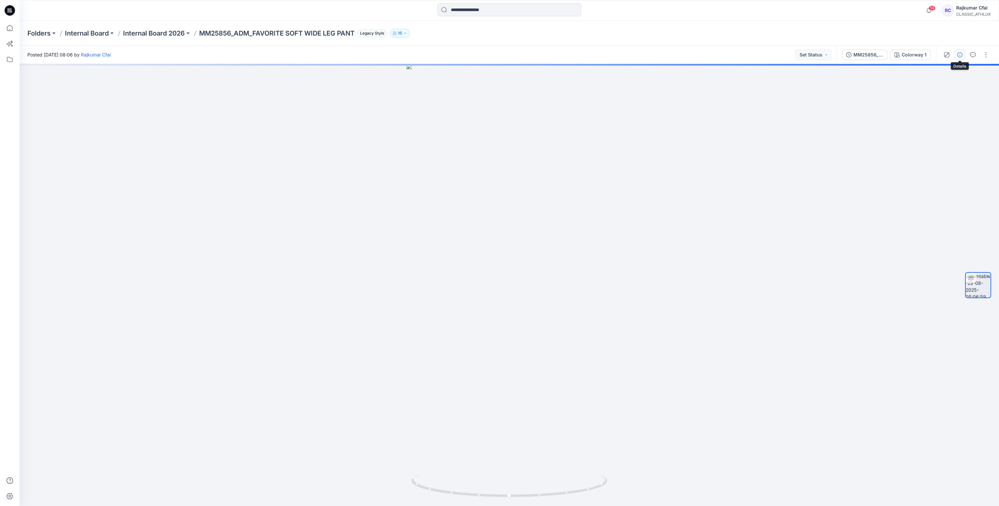 The width and height of the screenshot is (999, 506). What do you see at coordinates (400, 33) in the screenshot?
I see `p: 15` at bounding box center [400, 33].